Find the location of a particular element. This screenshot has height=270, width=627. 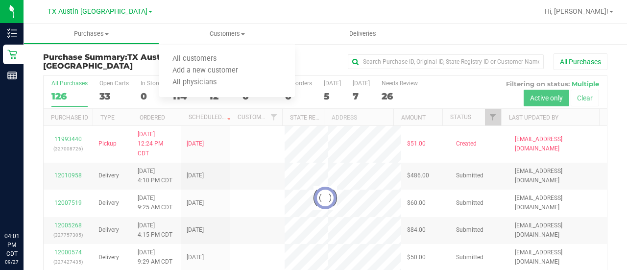

span: Deliveries is located at coordinates (362, 34).